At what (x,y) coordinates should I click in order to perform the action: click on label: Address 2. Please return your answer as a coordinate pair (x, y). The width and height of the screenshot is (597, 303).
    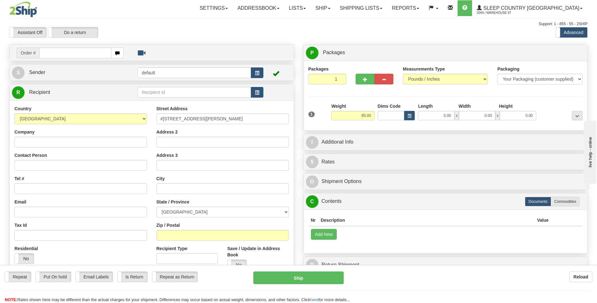
    Looking at the image, I should click on (167, 132).